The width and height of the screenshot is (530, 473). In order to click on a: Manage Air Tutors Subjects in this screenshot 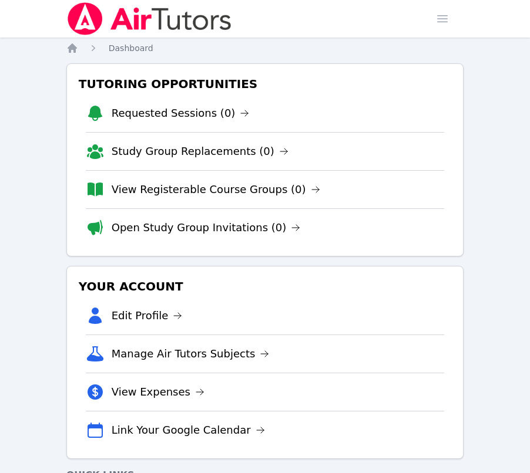, I will do `click(190, 354)`.